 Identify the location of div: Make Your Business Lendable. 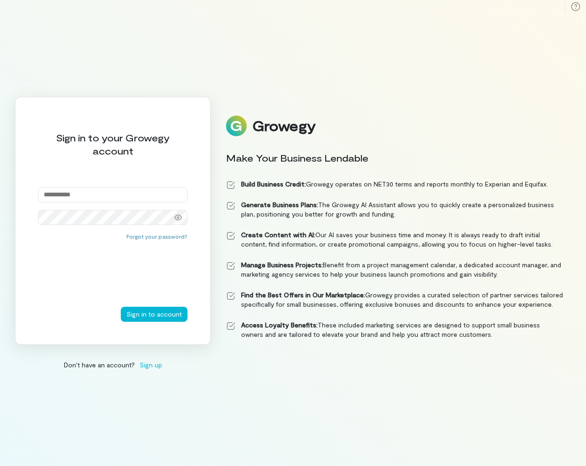
(395, 158).